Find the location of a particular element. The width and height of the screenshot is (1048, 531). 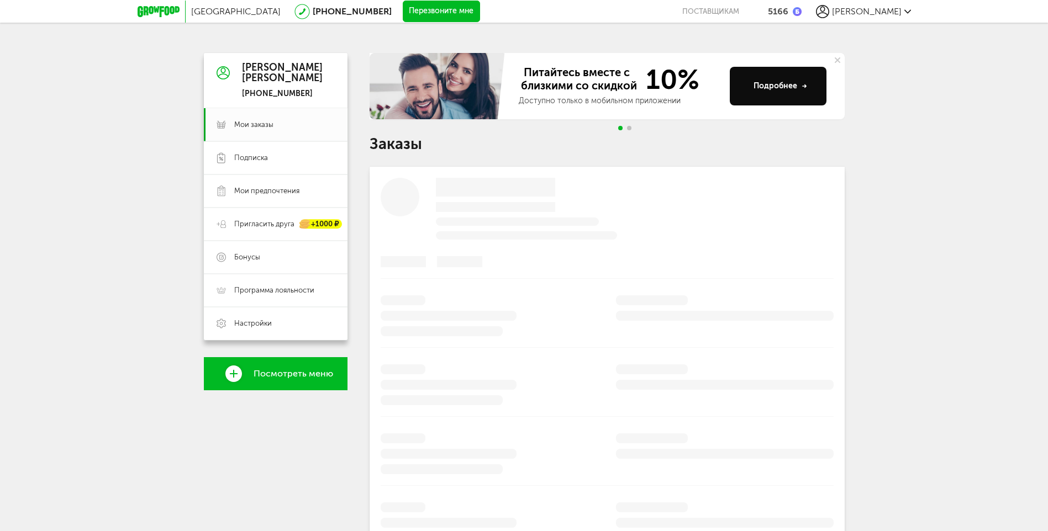

img: bonus_b.cdccf46.png is located at coordinates (797, 12).